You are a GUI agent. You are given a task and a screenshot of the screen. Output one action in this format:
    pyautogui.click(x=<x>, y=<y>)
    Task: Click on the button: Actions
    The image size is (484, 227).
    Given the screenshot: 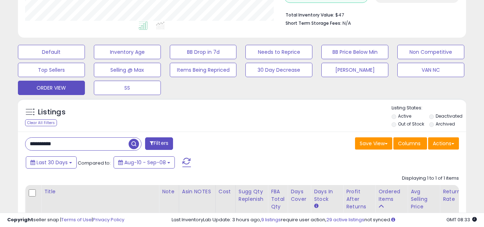 What is the action you would take?
    pyautogui.click(x=443, y=143)
    